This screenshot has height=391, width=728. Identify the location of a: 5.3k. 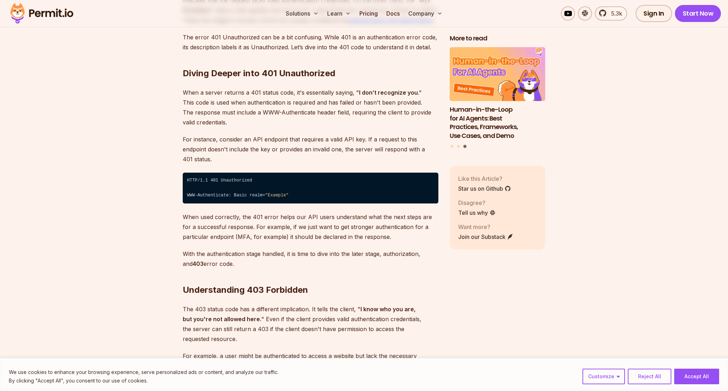
(611, 13).